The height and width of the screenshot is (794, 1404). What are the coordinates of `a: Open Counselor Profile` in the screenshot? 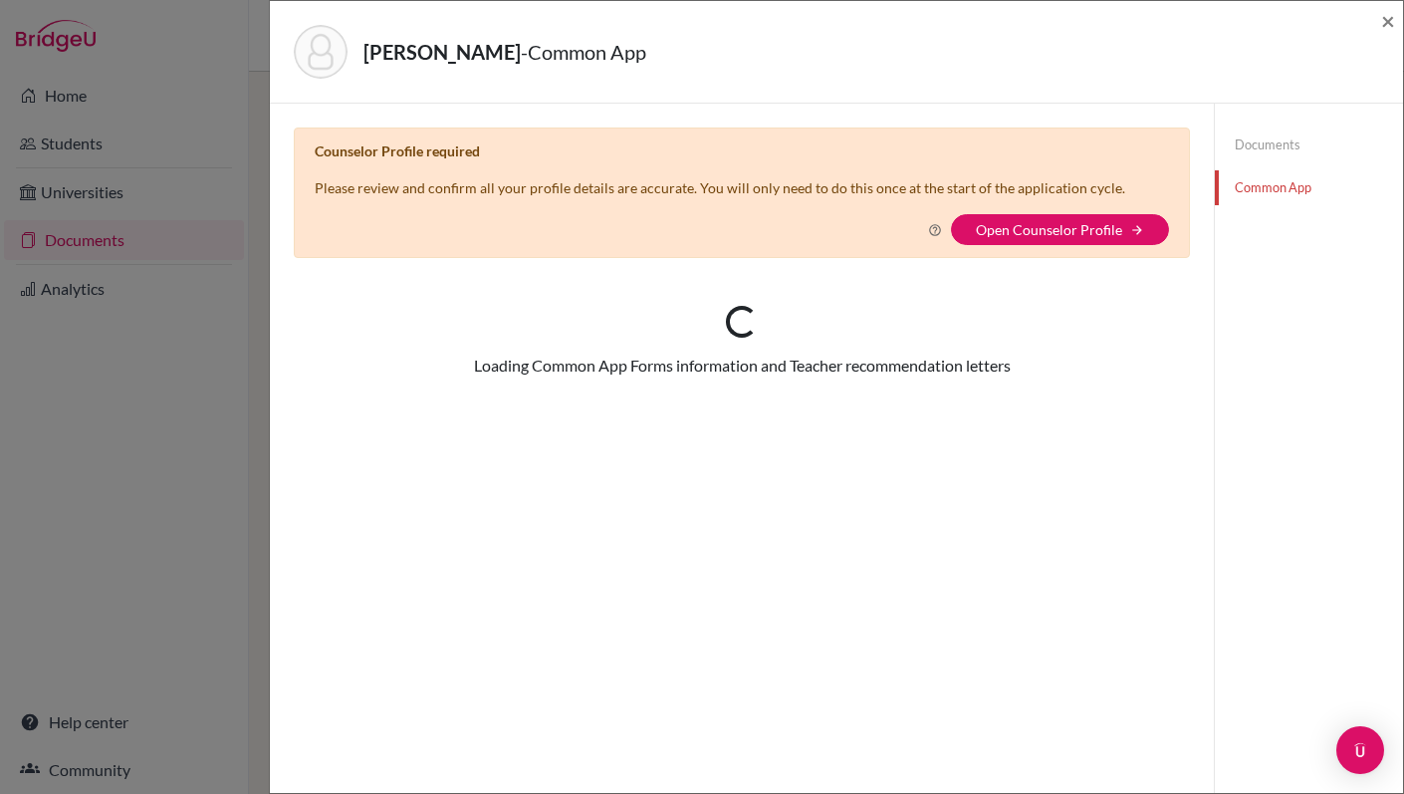 It's located at (1049, 229).